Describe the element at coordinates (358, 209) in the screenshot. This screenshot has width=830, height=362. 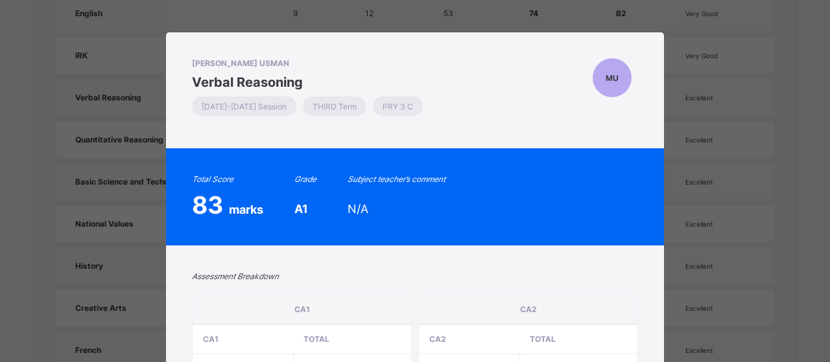
I see `span: N/A` at that location.